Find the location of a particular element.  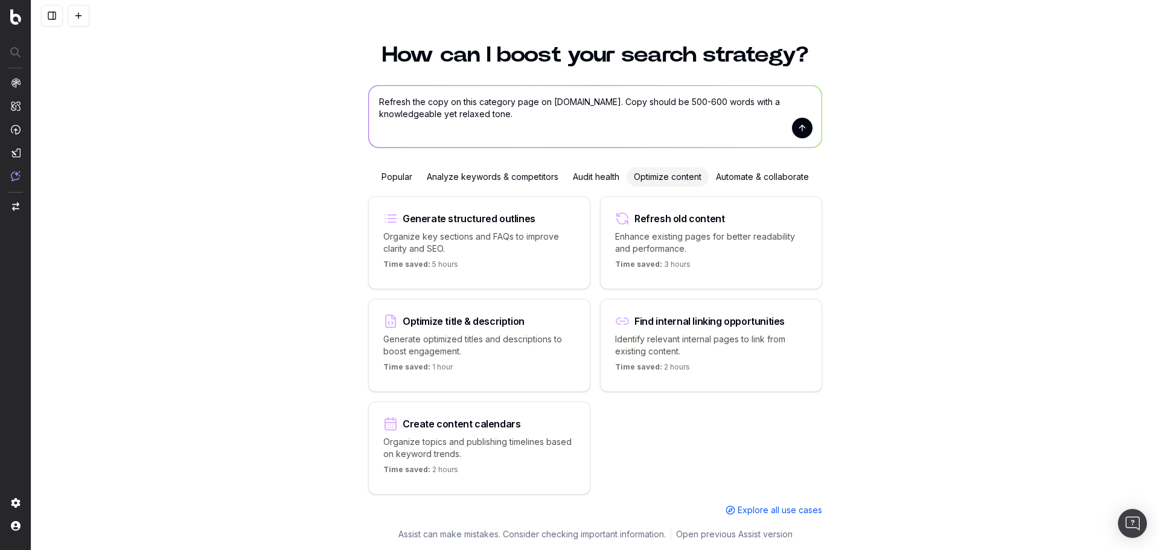

div: Open Intercom Messenger is located at coordinates (1132, 523).